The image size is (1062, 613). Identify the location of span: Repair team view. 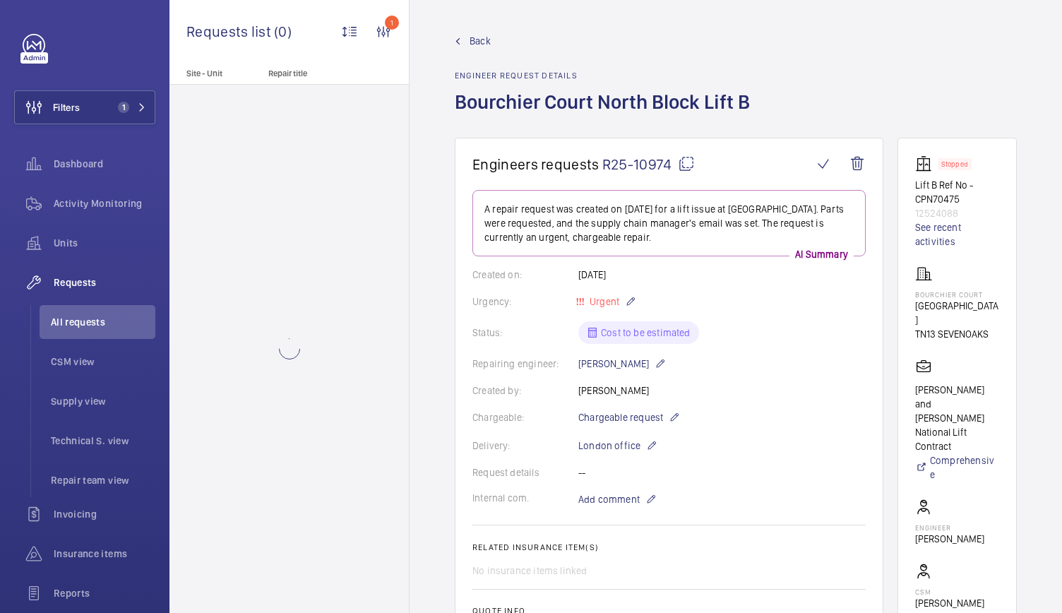
(103, 480).